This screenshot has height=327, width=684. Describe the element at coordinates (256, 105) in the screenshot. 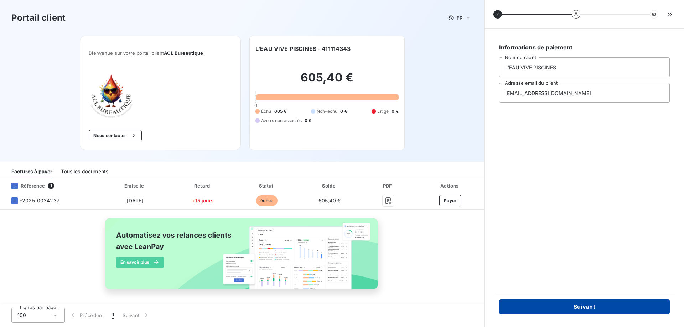

I see `span: 0` at that location.